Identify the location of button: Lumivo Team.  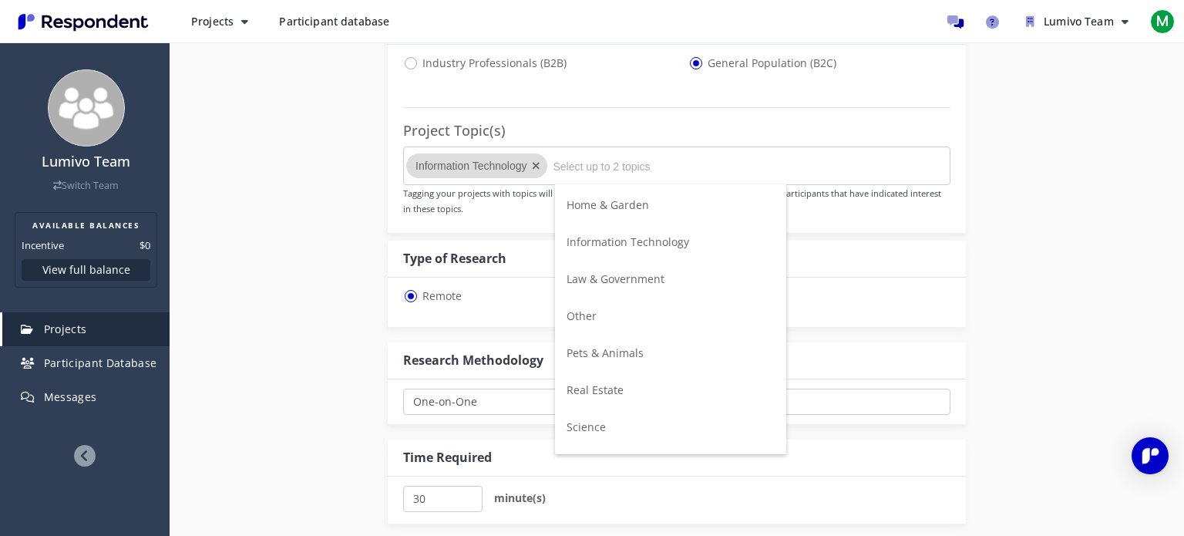
(1077, 22).